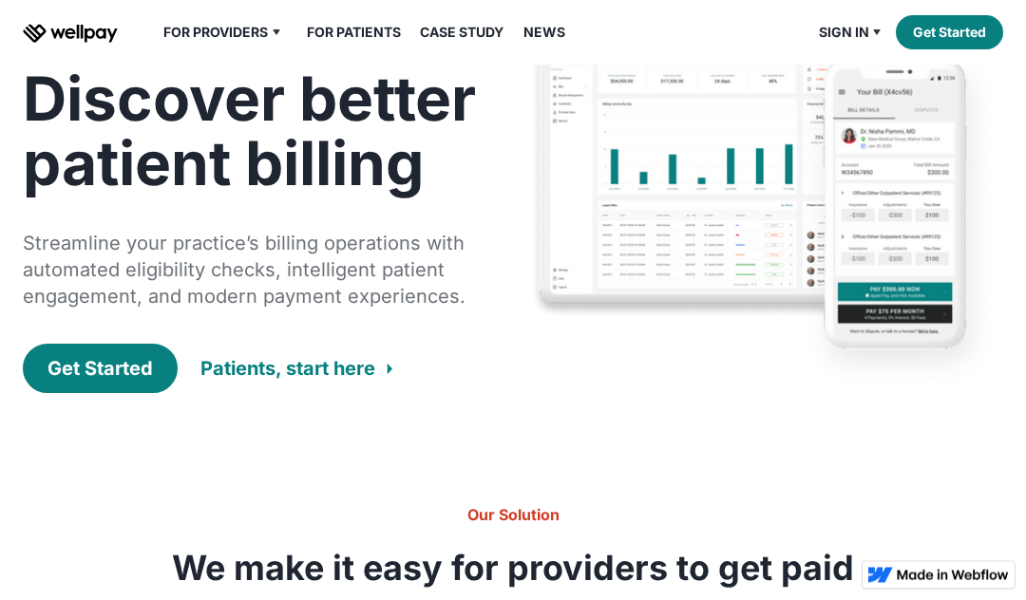 The image size is (1026, 600). I want to click on h3: We make it easy for providers to get paid, so click(513, 569).